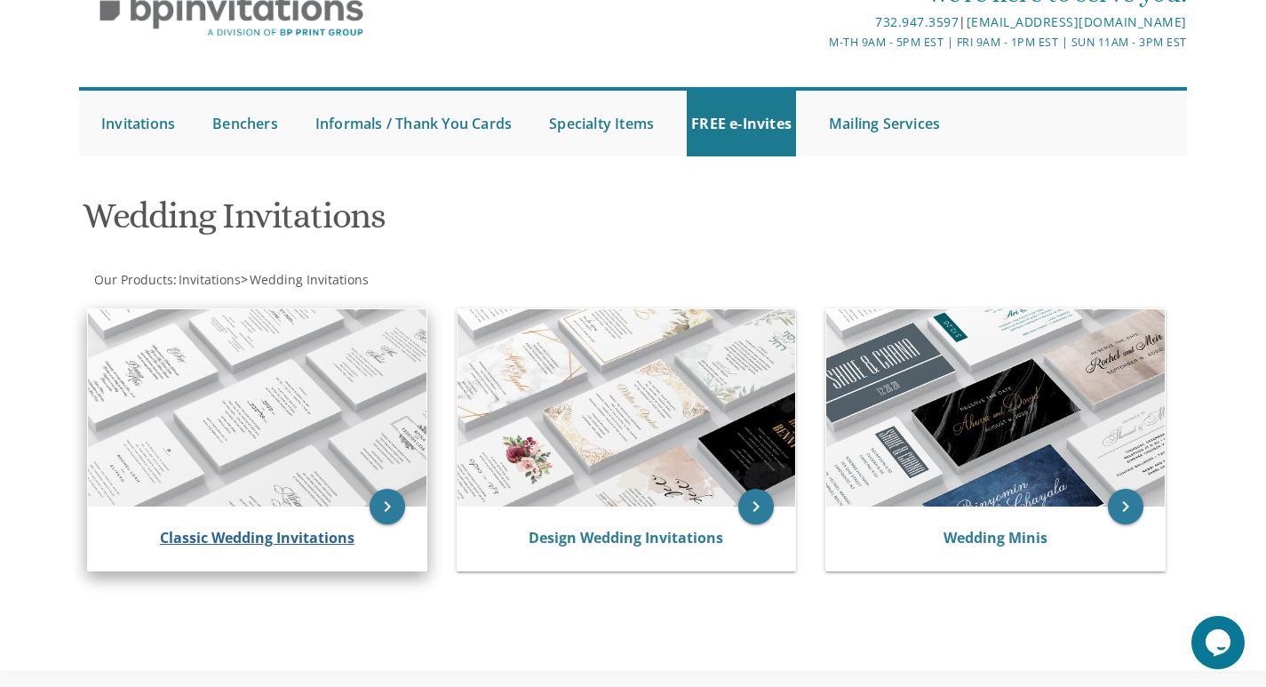  I want to click on img: Design Wedding Invitations, so click(626, 408).